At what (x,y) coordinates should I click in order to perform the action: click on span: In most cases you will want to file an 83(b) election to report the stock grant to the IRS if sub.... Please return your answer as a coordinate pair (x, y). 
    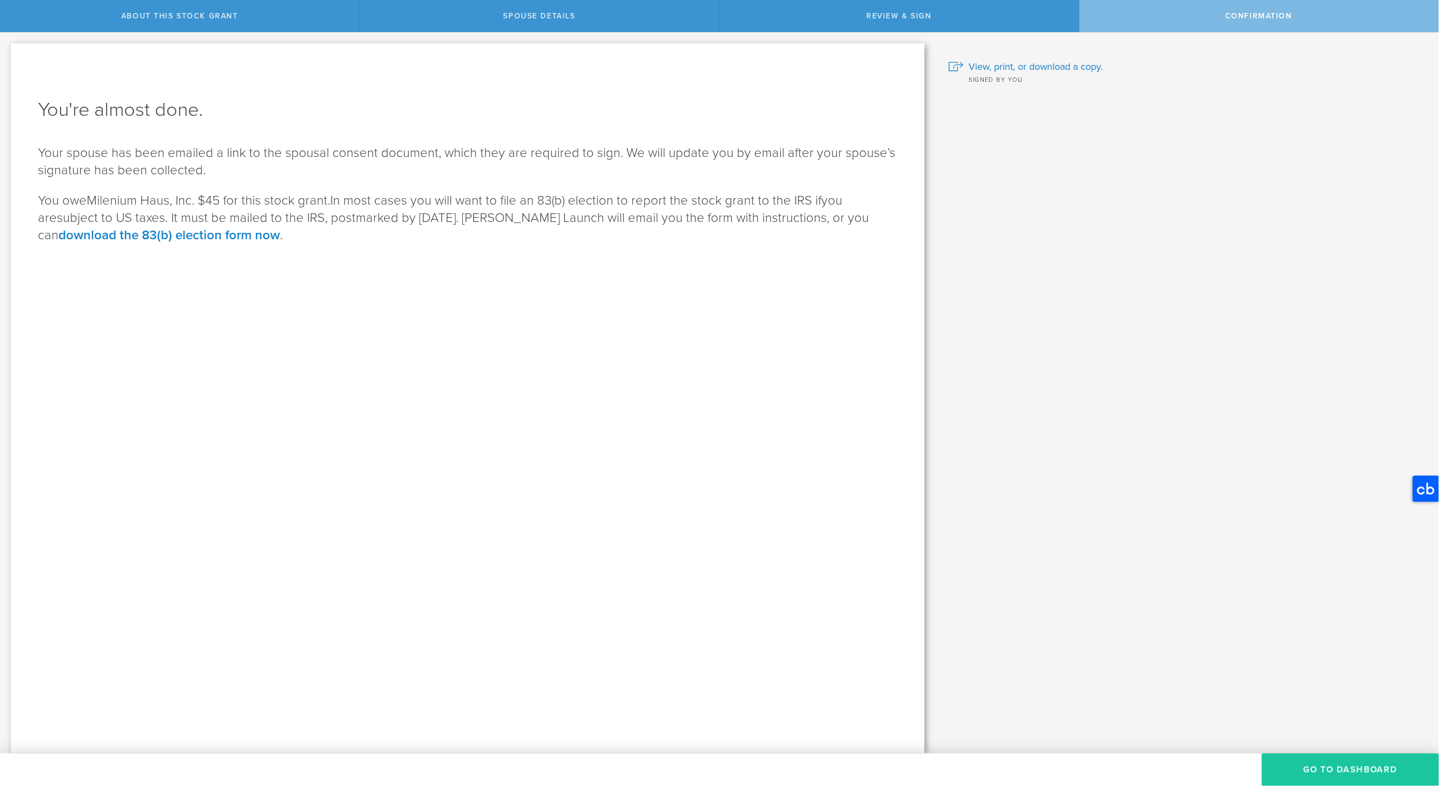
    Looking at the image, I should click on (453, 218).